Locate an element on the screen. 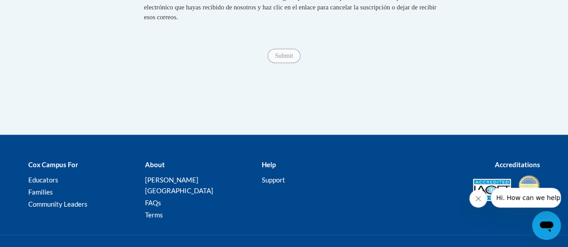 This screenshot has width=568, height=247. b: Help is located at coordinates (268, 165).